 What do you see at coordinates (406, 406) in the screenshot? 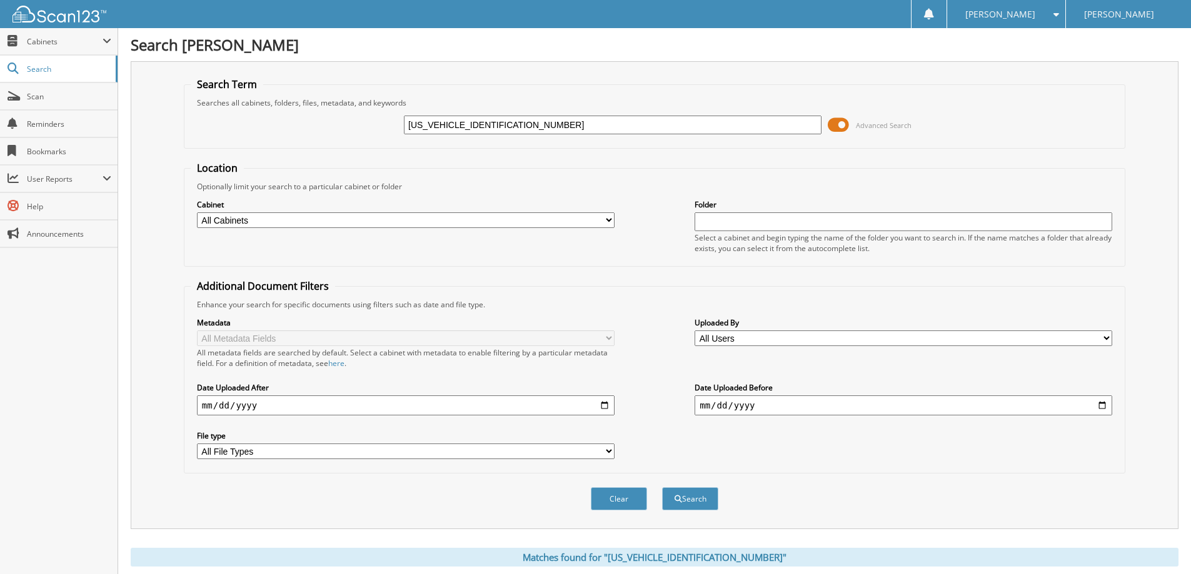
I see `input: start` at bounding box center [406, 406].